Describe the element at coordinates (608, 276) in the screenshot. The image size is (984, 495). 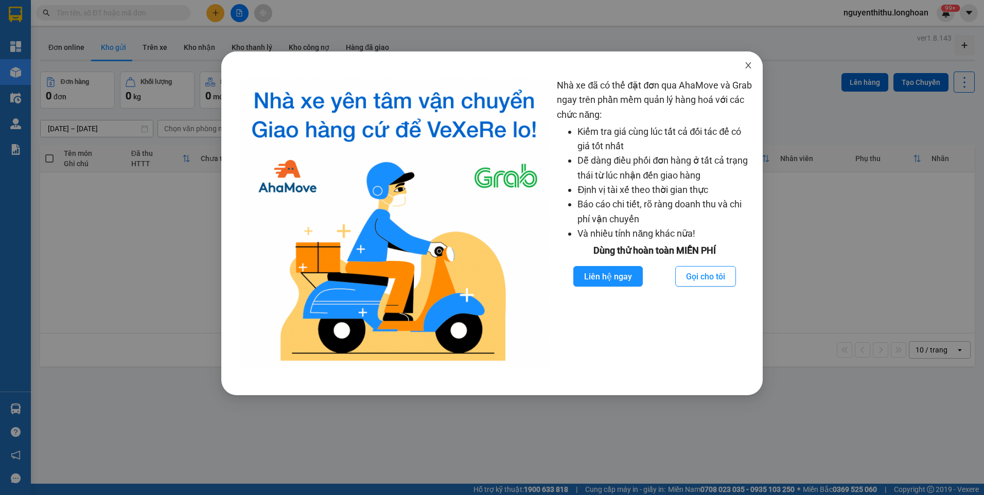
I see `span: Liên hệ ngay` at that location.